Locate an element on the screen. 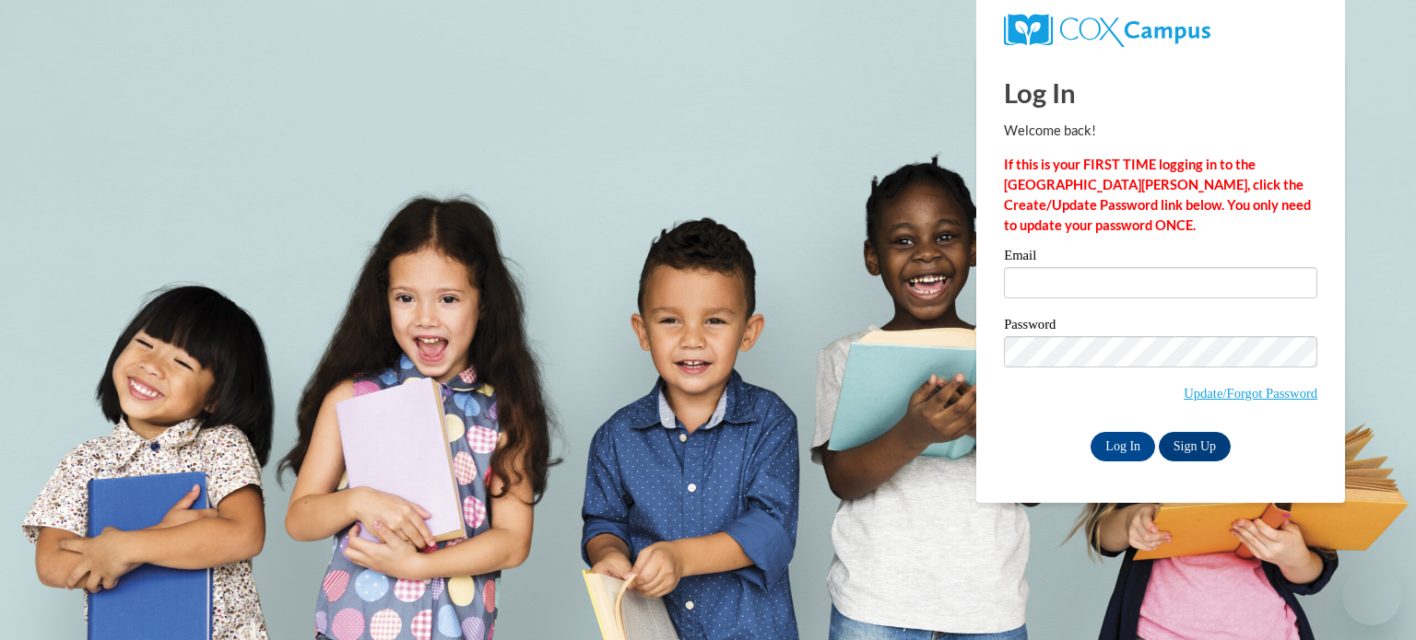 The height and width of the screenshot is (640, 1416). a: Update/Forgot Password is located at coordinates (1250, 394).